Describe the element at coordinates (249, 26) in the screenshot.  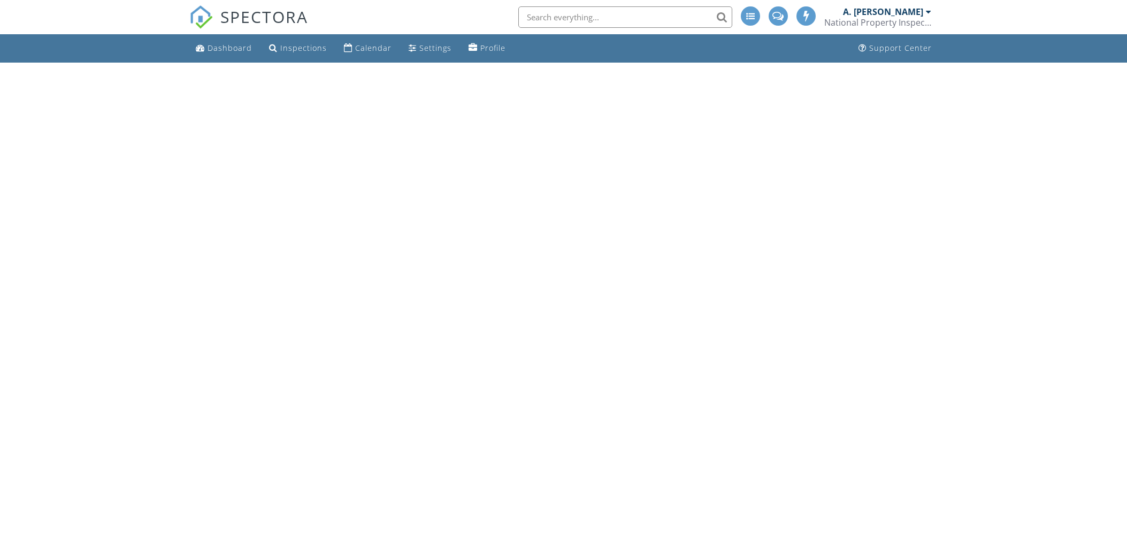
I see `a: SPECTORA` at that location.